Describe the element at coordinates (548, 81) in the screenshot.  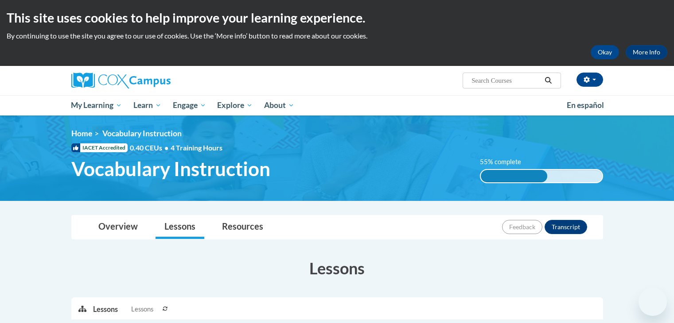
I see `button: Search` at that location.